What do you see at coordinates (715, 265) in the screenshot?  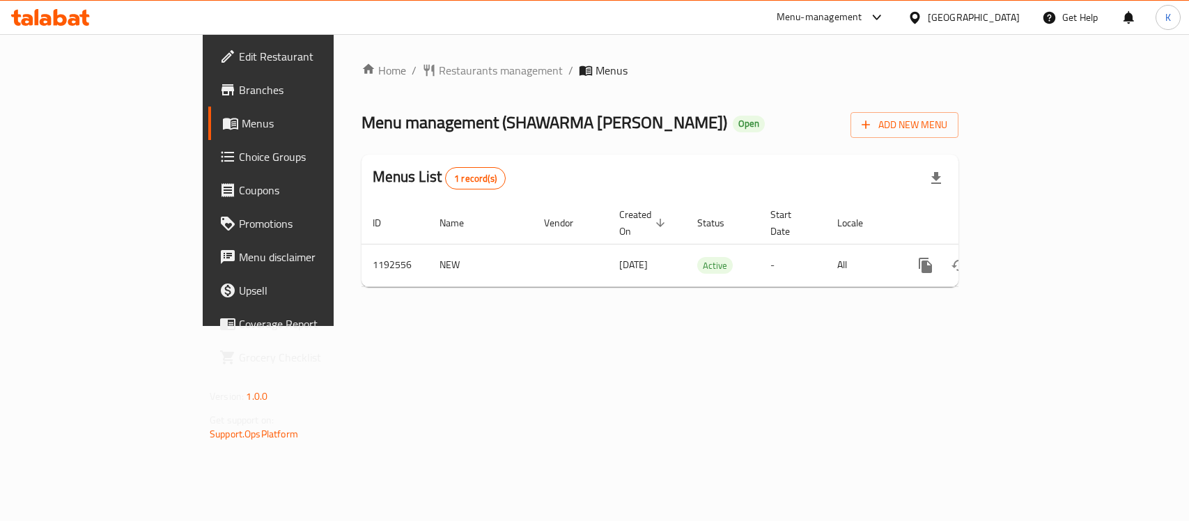 I see `span: Active` at bounding box center [715, 265].